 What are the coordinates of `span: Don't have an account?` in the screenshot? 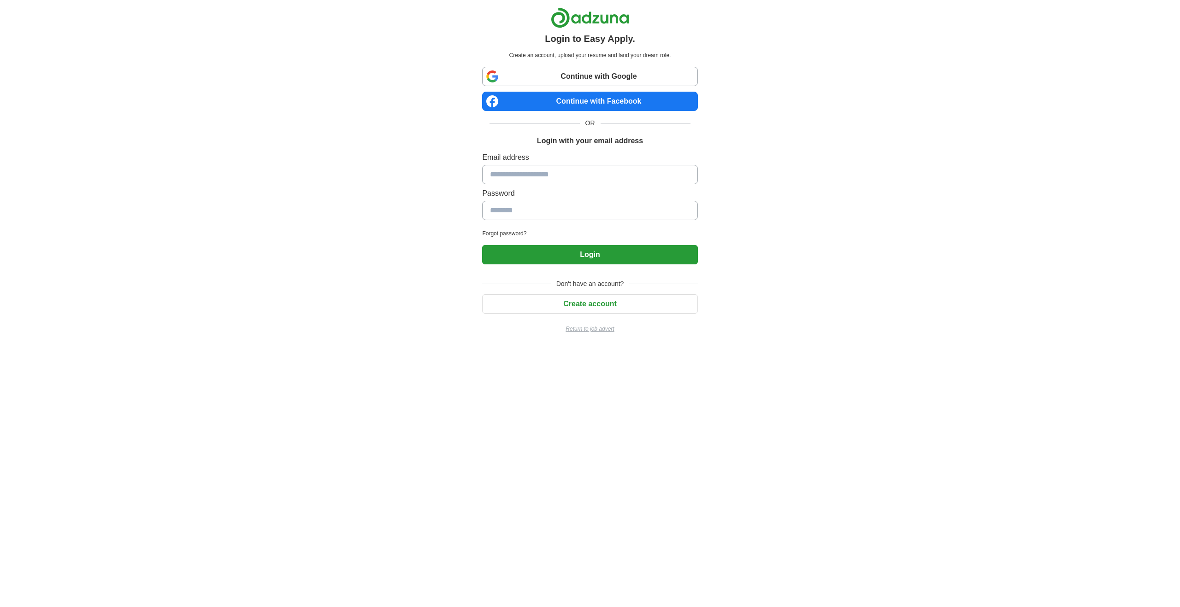 It's located at (590, 284).